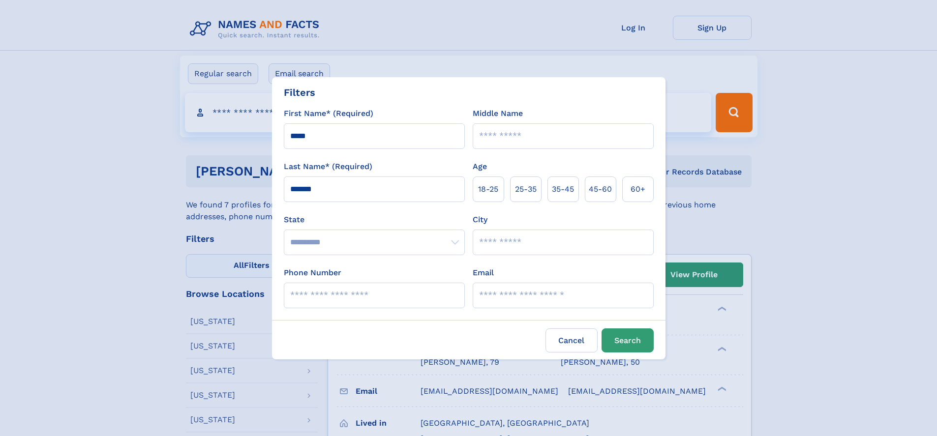 The image size is (937, 436). Describe the element at coordinates (299, 92) in the screenshot. I see `div: Filters` at that location.